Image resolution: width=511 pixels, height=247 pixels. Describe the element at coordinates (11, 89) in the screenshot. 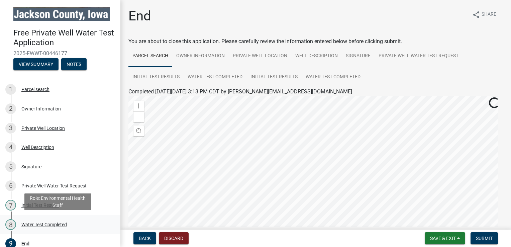

I see `div: 1` at that location.